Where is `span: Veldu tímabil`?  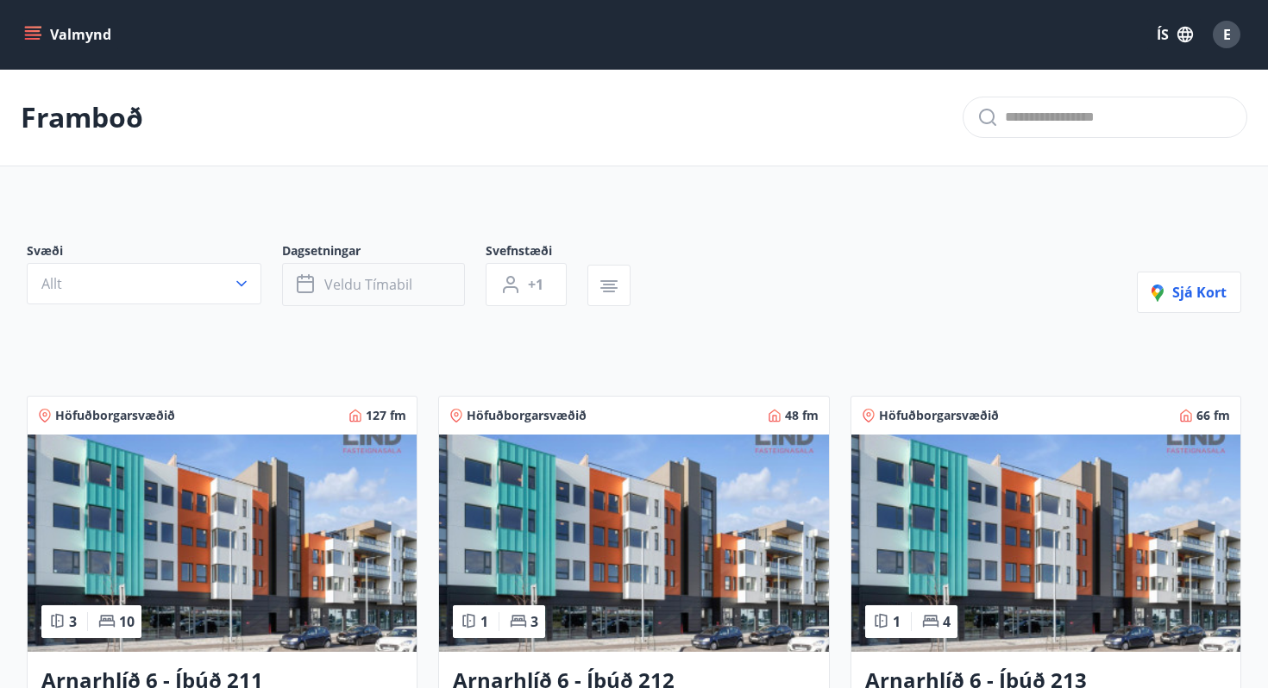 span: Veldu tímabil is located at coordinates (368, 285).